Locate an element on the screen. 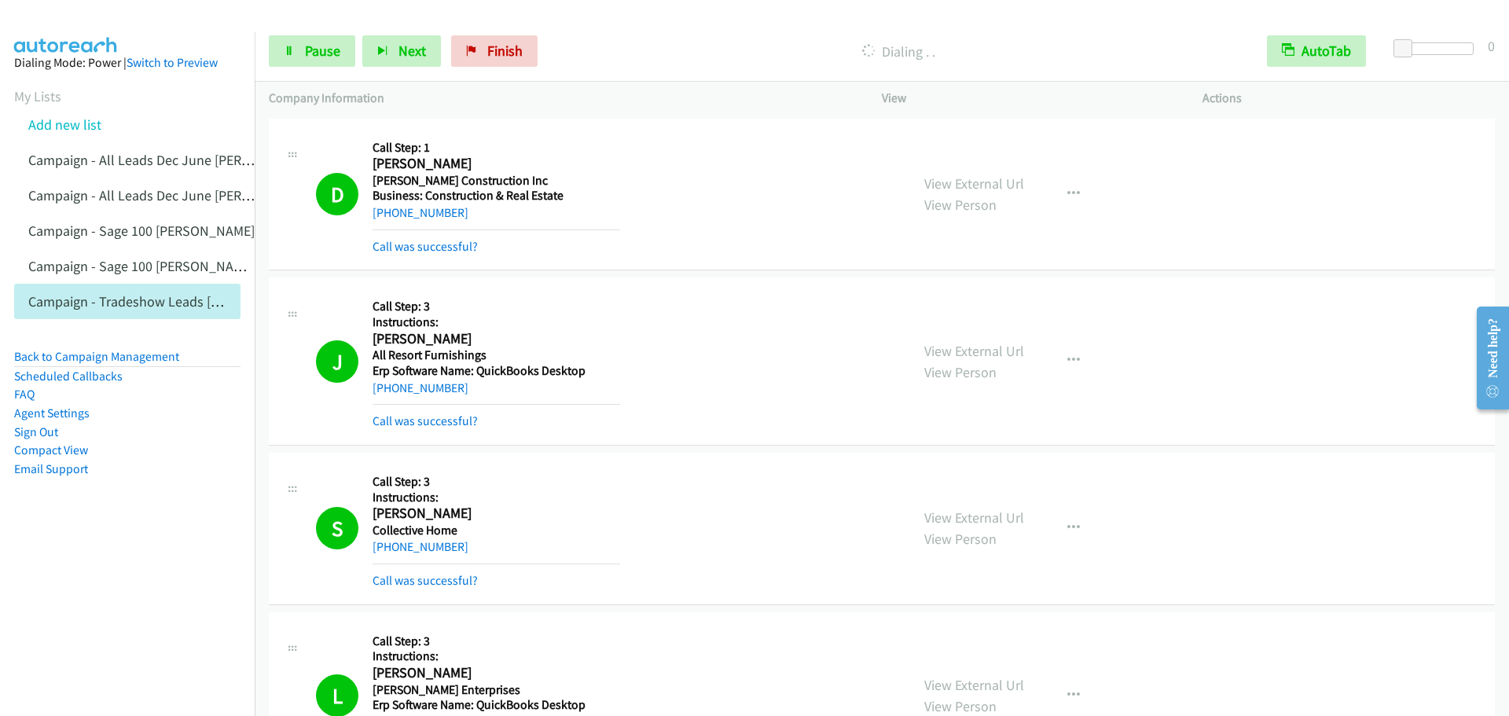  p: Company Information is located at coordinates (561, 98).